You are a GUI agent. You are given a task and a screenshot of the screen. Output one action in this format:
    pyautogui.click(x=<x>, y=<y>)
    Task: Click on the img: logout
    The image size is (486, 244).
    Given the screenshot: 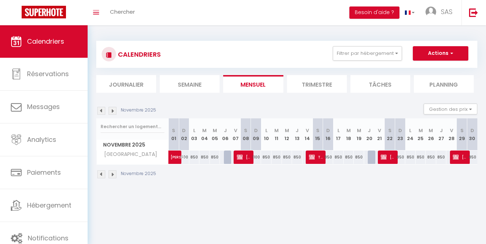 What is the action you would take?
    pyautogui.click(x=474, y=12)
    